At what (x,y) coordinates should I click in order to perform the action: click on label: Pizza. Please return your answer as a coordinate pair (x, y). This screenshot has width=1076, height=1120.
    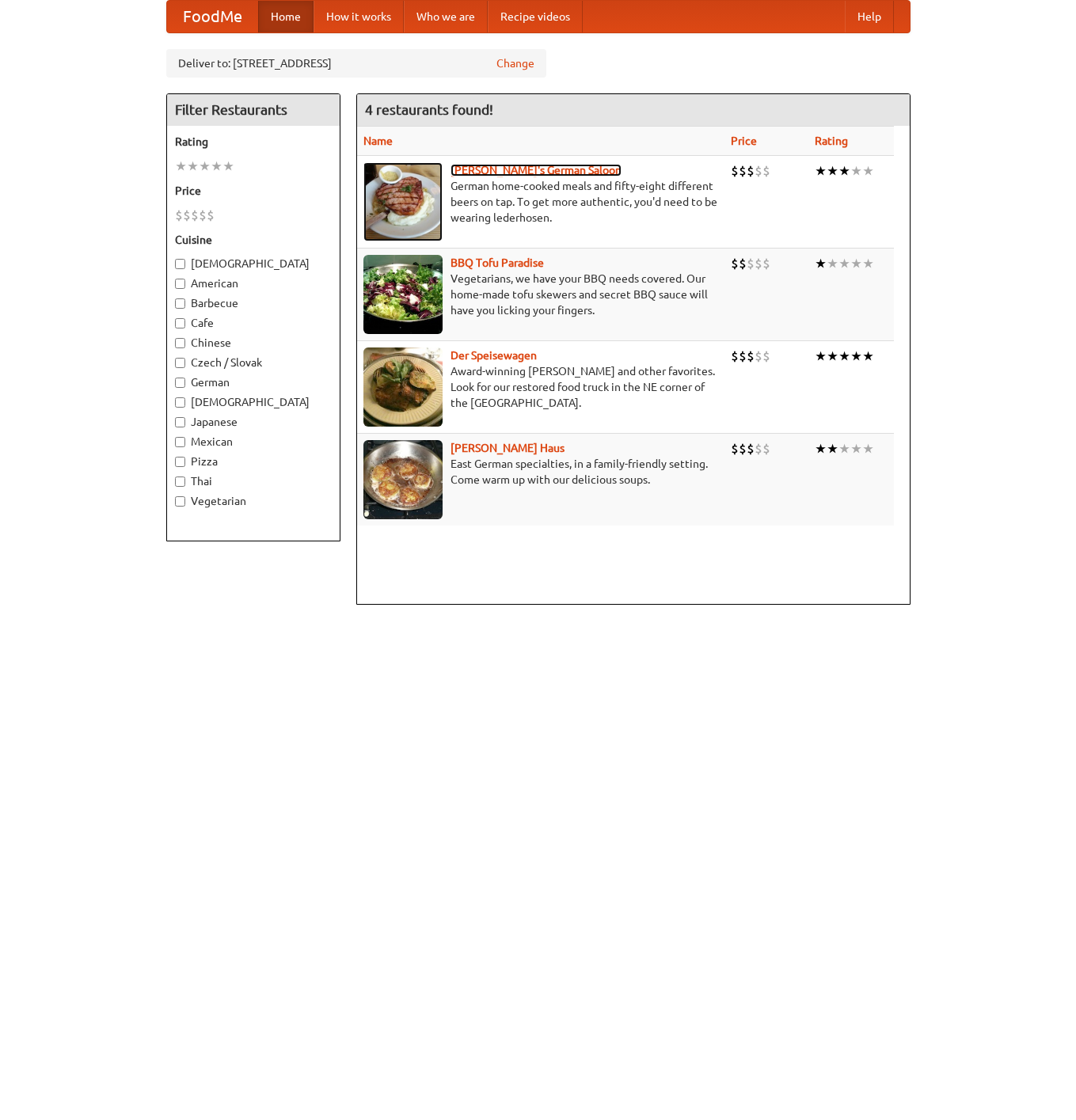
    Looking at the image, I should click on (253, 461).